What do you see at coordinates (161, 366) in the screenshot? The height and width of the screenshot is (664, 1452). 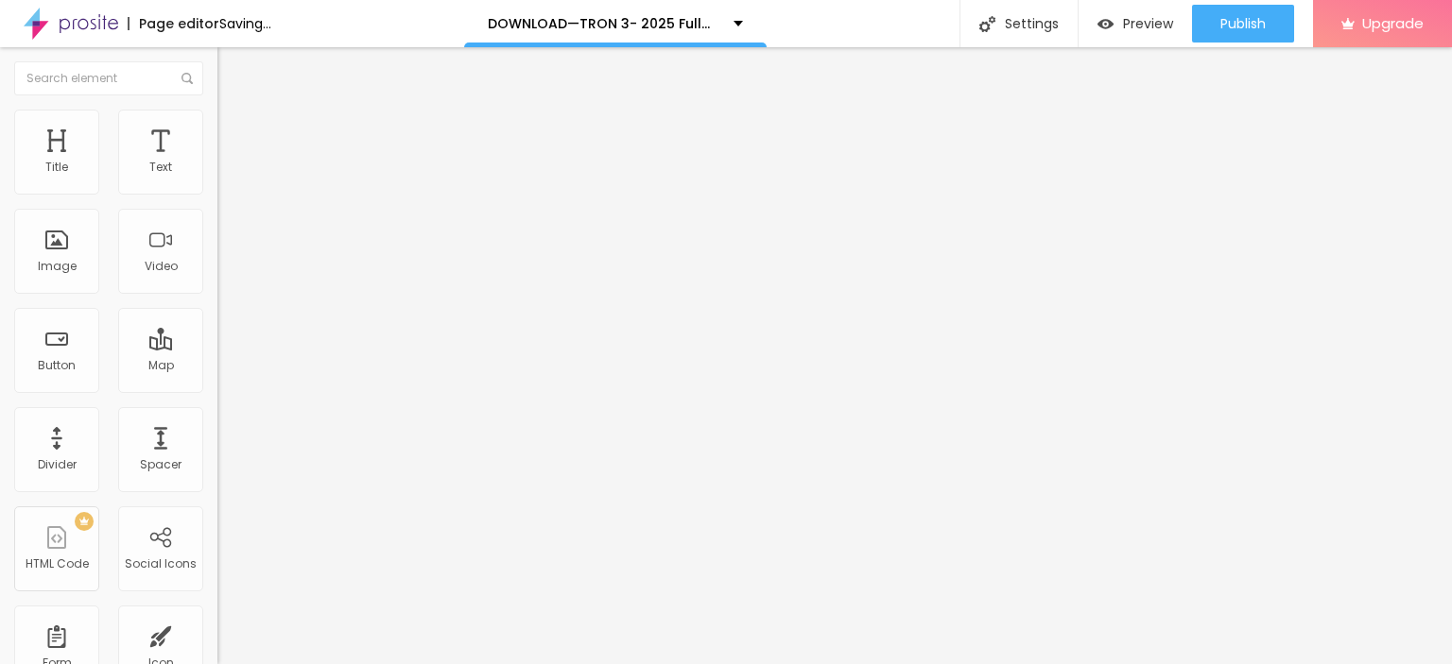 I see `div: Map` at bounding box center [161, 366].